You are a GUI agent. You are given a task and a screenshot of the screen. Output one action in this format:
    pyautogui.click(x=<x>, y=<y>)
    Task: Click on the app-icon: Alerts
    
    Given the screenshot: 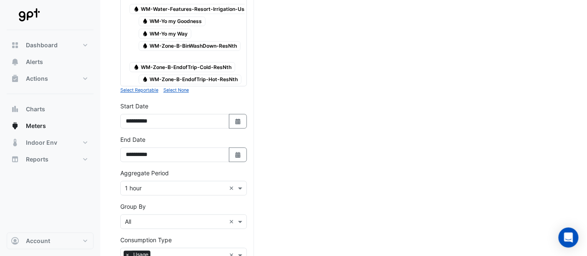 What is the action you would take?
    pyautogui.click(x=15, y=62)
    